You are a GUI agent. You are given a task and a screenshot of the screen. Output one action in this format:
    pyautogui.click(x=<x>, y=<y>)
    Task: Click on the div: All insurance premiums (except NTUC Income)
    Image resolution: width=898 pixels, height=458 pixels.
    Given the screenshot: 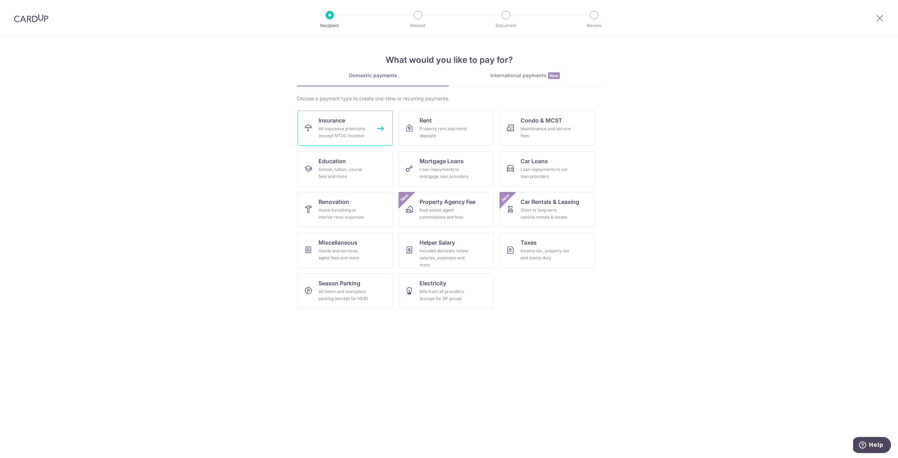 What is the action you would take?
    pyautogui.click(x=344, y=132)
    